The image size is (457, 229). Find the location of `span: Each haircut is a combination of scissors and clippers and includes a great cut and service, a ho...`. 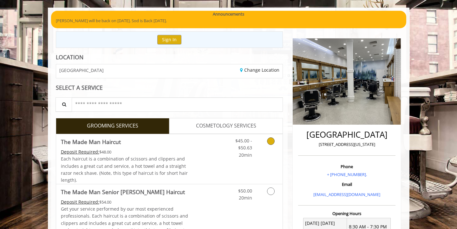

span: Each haircut is a combination of scissors and clippers and includes a great cut and service, a ho... is located at coordinates (124, 169).